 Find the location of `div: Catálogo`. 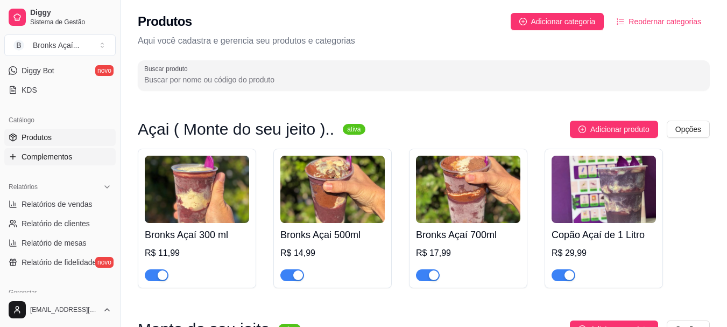

div: Catálogo is located at coordinates (60, 120).